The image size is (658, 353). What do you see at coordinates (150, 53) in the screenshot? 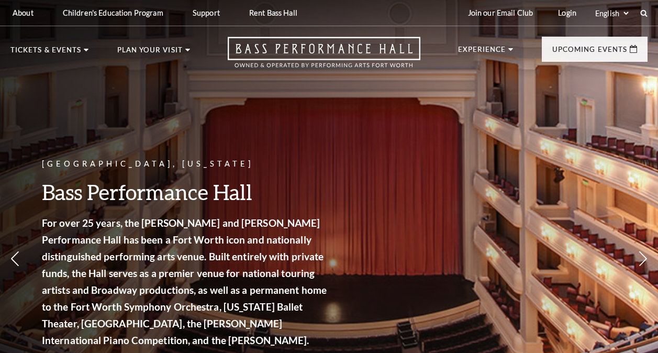
I see `p: Plan Your Visit` at bounding box center [150, 53].